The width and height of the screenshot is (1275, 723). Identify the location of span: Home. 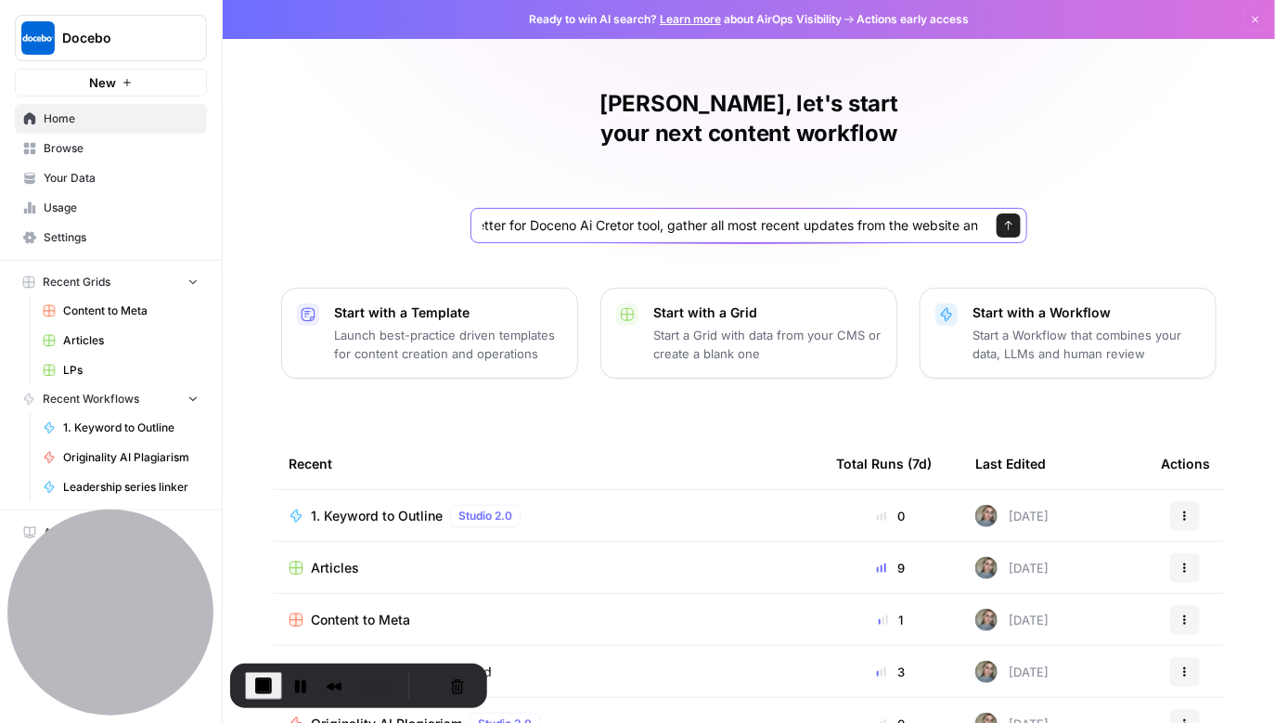
(121, 119).